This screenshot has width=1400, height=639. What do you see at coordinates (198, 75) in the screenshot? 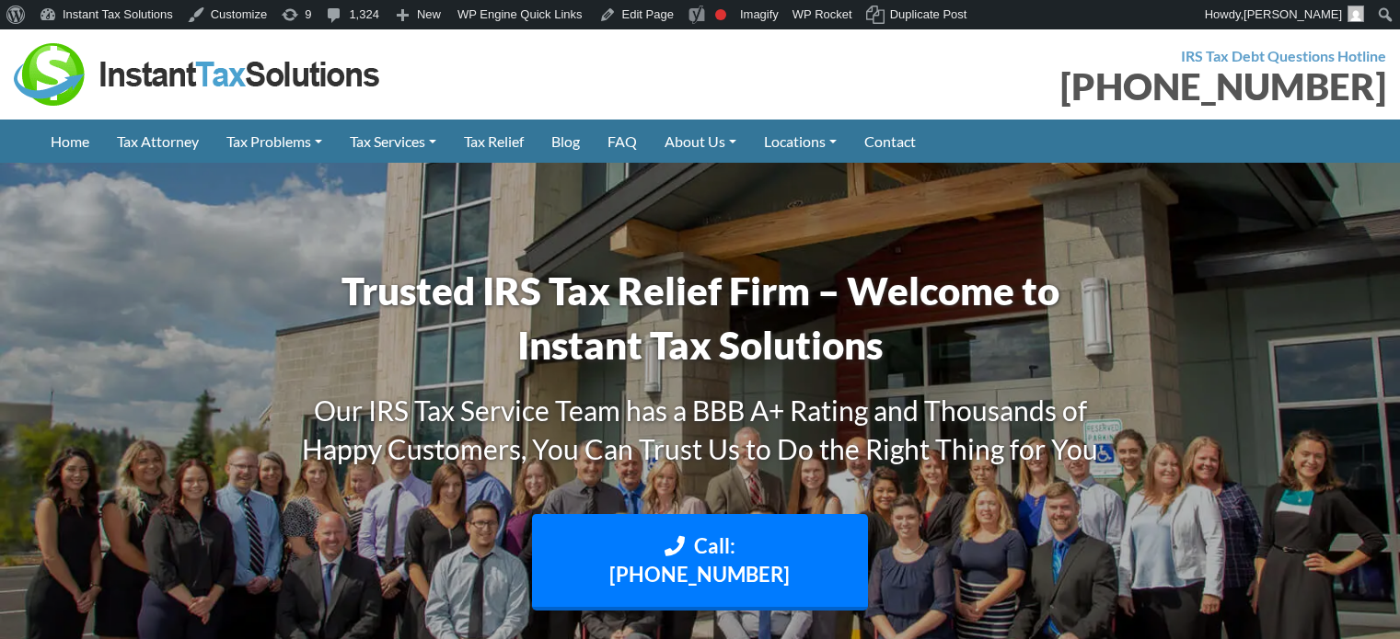
I see `img: Instant Tax Solutions Logo` at bounding box center [198, 75].